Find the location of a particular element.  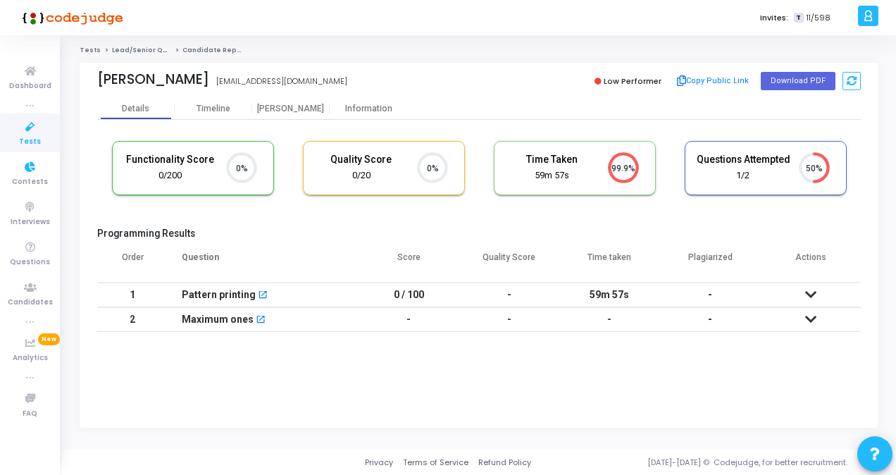

span: Interviews is located at coordinates (30, 222).